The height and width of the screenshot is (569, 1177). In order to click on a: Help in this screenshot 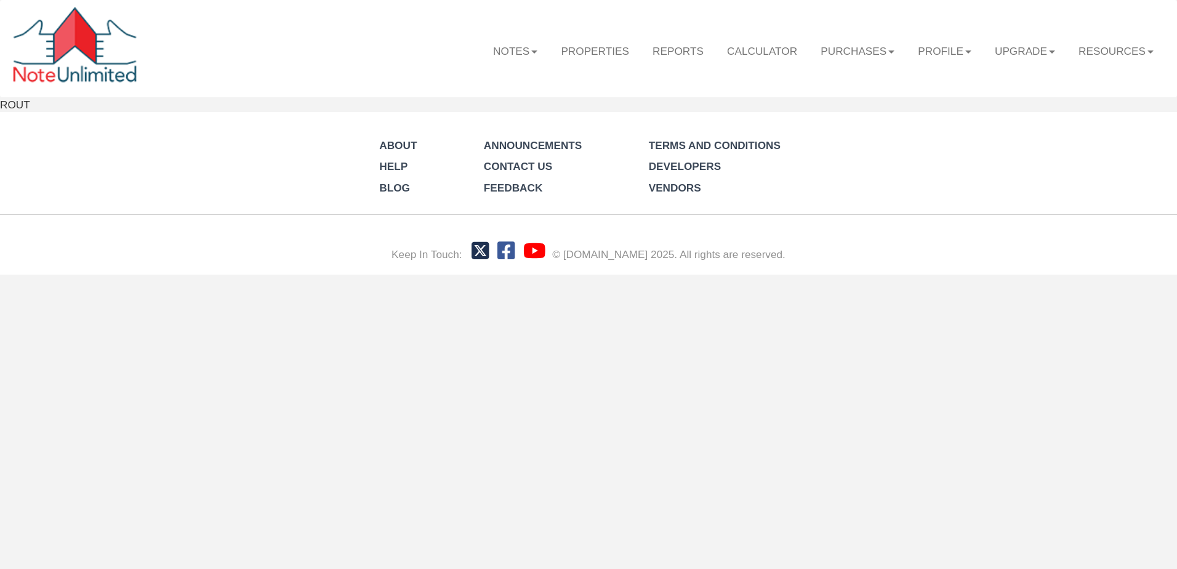, I will do `click(393, 166)`.